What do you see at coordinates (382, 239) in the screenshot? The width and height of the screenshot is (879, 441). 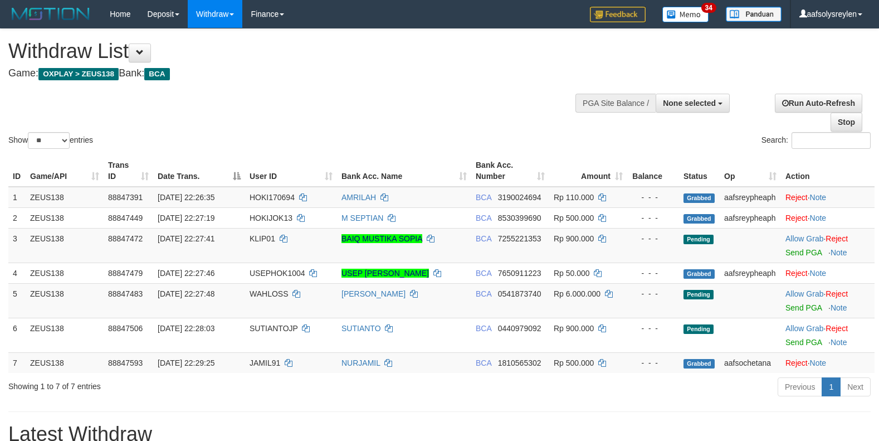 I see `a: BAIQ MUSTIKA SOPIA` at bounding box center [382, 239].